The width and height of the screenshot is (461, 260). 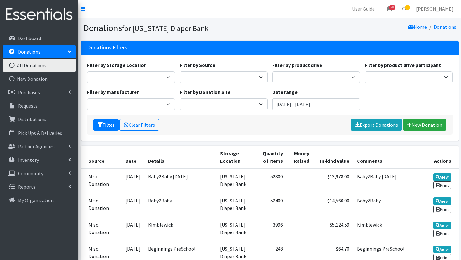 I want to click on label: Filter by product drive participant, so click(x=402, y=65).